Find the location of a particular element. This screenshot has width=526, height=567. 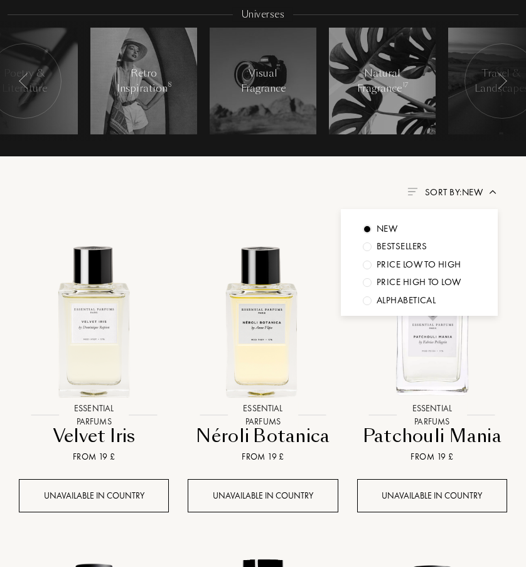

a: Velvet Iris Essential ParfumsEssential ParfumsVelvet IrisFrom 19 £ is located at coordinates (94, 350).